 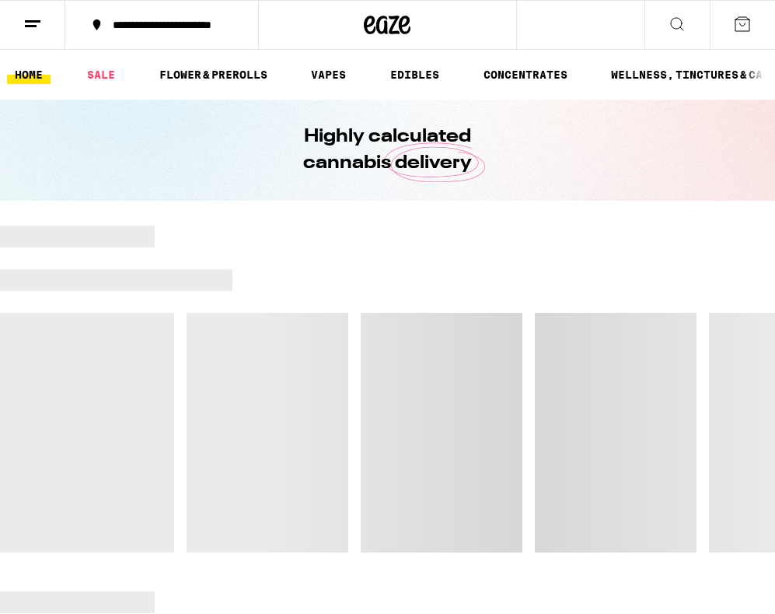 What do you see at coordinates (213, 75) in the screenshot?
I see `a: FLOWER & PREROLLS` at bounding box center [213, 75].